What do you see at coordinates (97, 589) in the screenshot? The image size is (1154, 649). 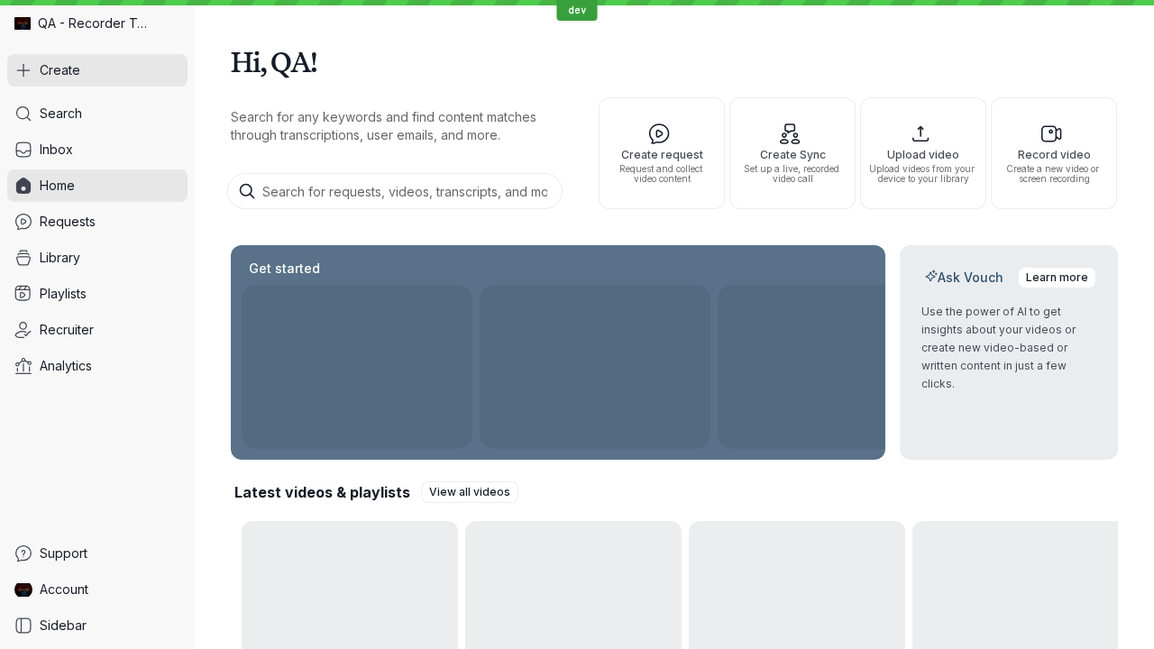 I see `a: QA Dev Recorder avatarAccount` at bounding box center [97, 589].